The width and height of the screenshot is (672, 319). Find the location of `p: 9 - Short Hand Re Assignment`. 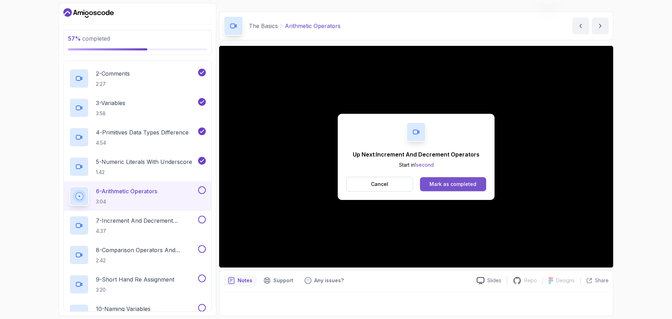

p: 9 - Short Hand Re Assignment is located at coordinates (135, 279).